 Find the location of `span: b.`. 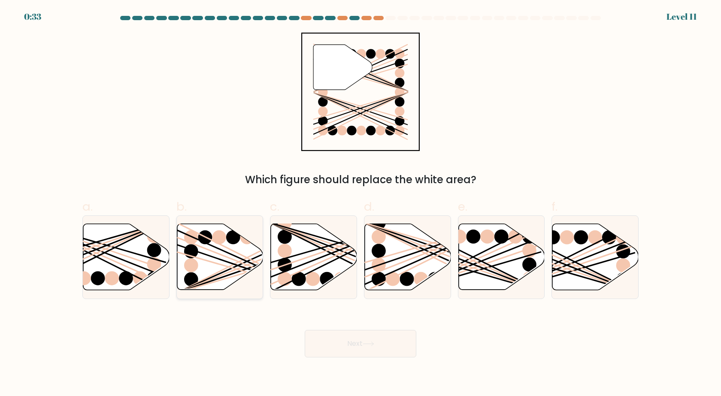

span: b. is located at coordinates (182, 206).